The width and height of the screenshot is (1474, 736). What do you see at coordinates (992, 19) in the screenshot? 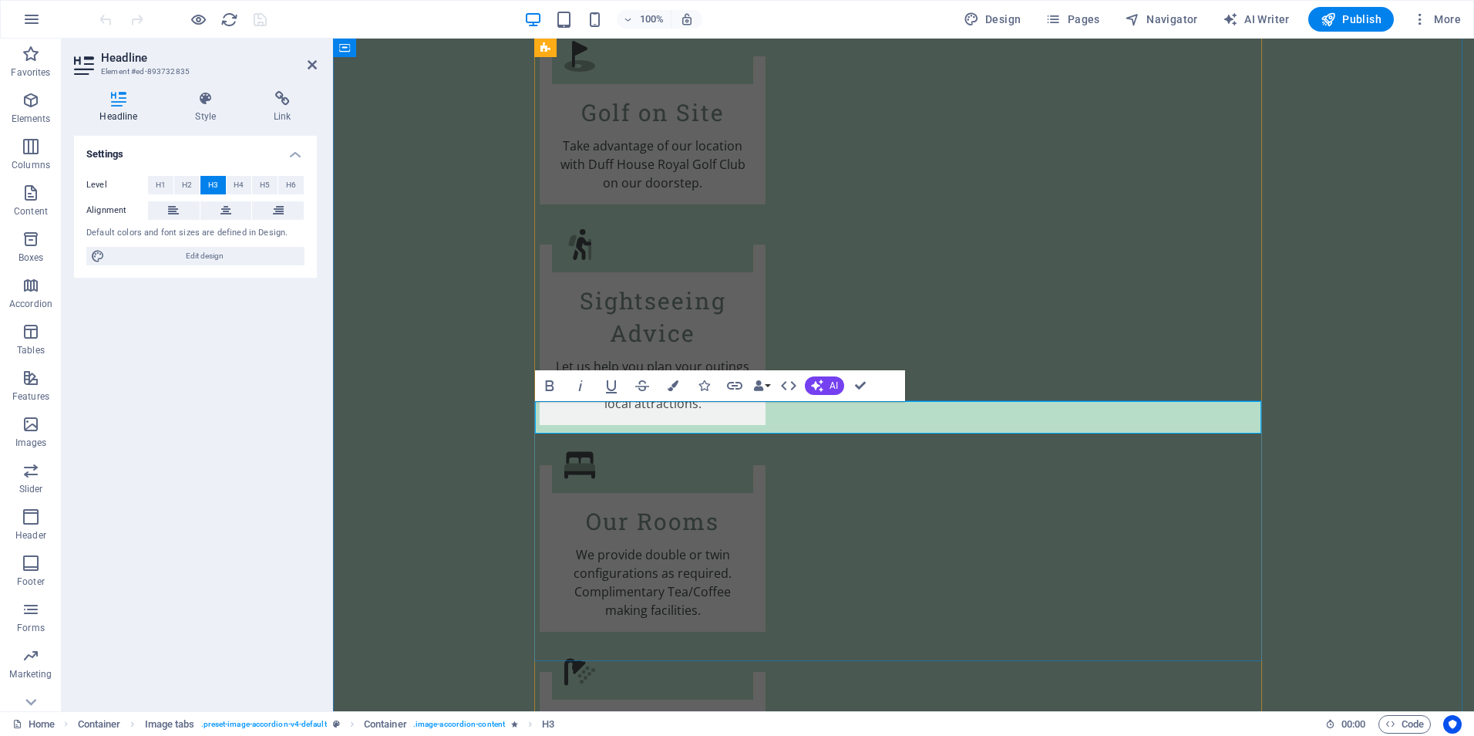
I see `span: Design` at bounding box center [992, 19].